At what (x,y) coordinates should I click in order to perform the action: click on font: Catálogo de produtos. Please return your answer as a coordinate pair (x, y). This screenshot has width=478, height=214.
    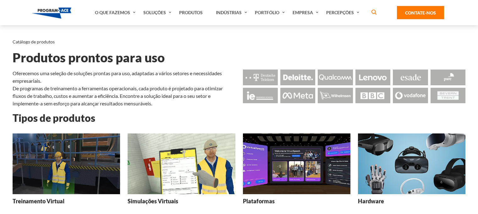
    Looking at the image, I should click on (34, 41).